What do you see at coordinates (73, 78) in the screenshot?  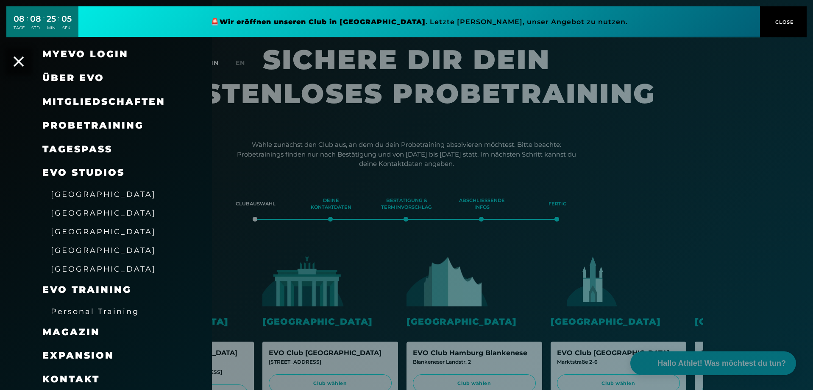 I see `span: Über EVO` at bounding box center [73, 78].